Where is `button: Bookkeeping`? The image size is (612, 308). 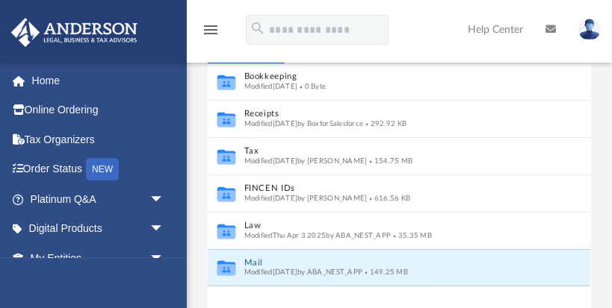 button: Bookkeeping is located at coordinates (389, 77).